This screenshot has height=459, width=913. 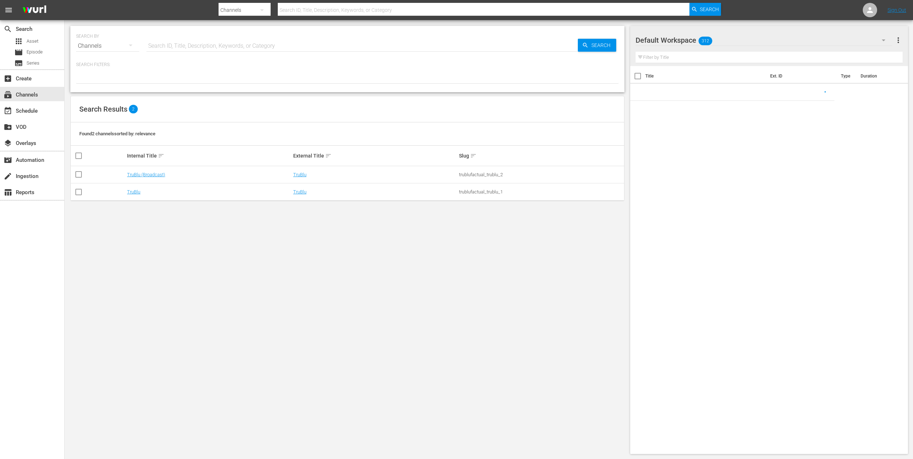 I want to click on a: TruBlu (Broadcast), so click(x=146, y=174).